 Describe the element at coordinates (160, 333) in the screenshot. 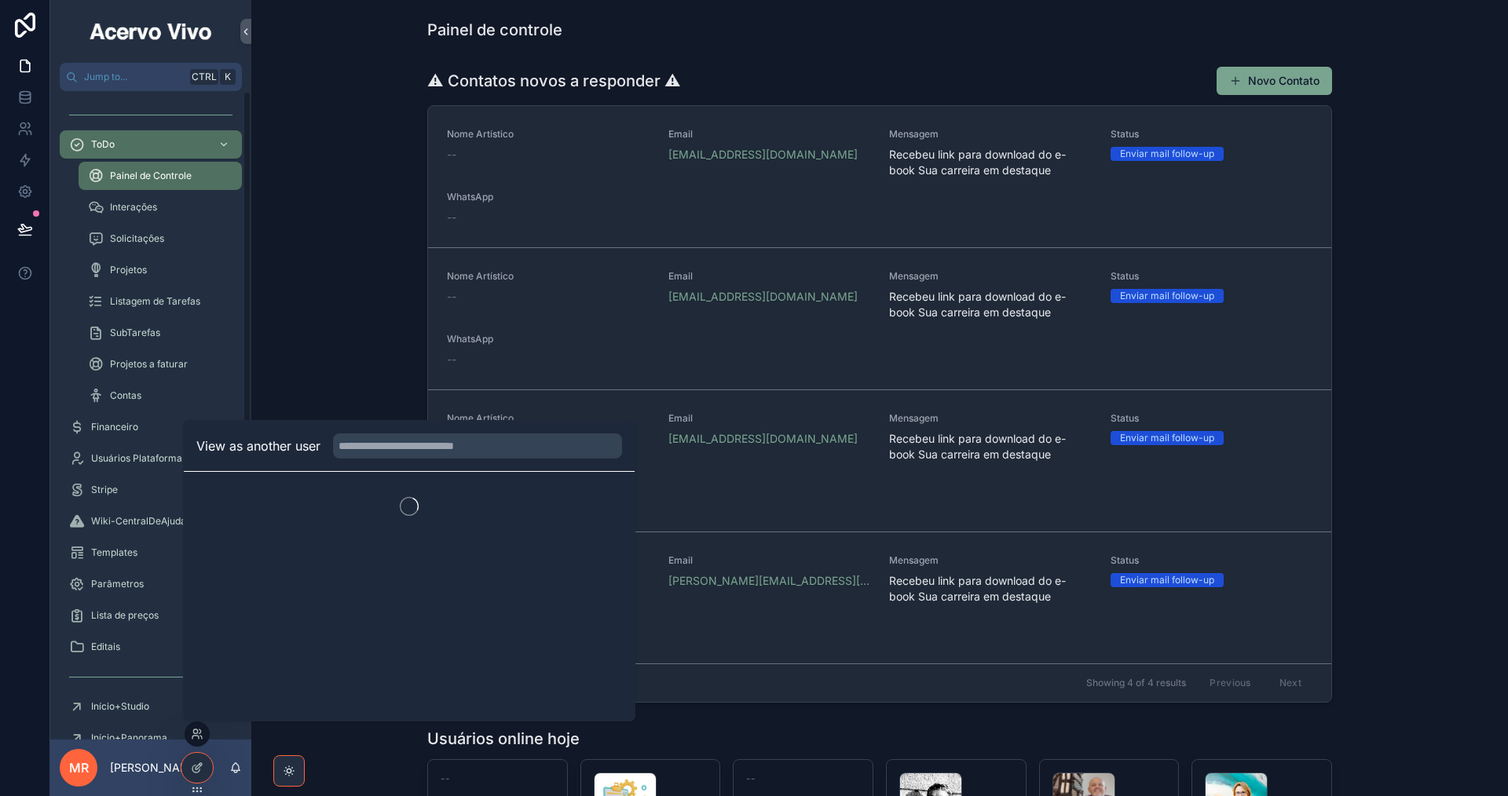

I see `a: SubTarefas` at that location.